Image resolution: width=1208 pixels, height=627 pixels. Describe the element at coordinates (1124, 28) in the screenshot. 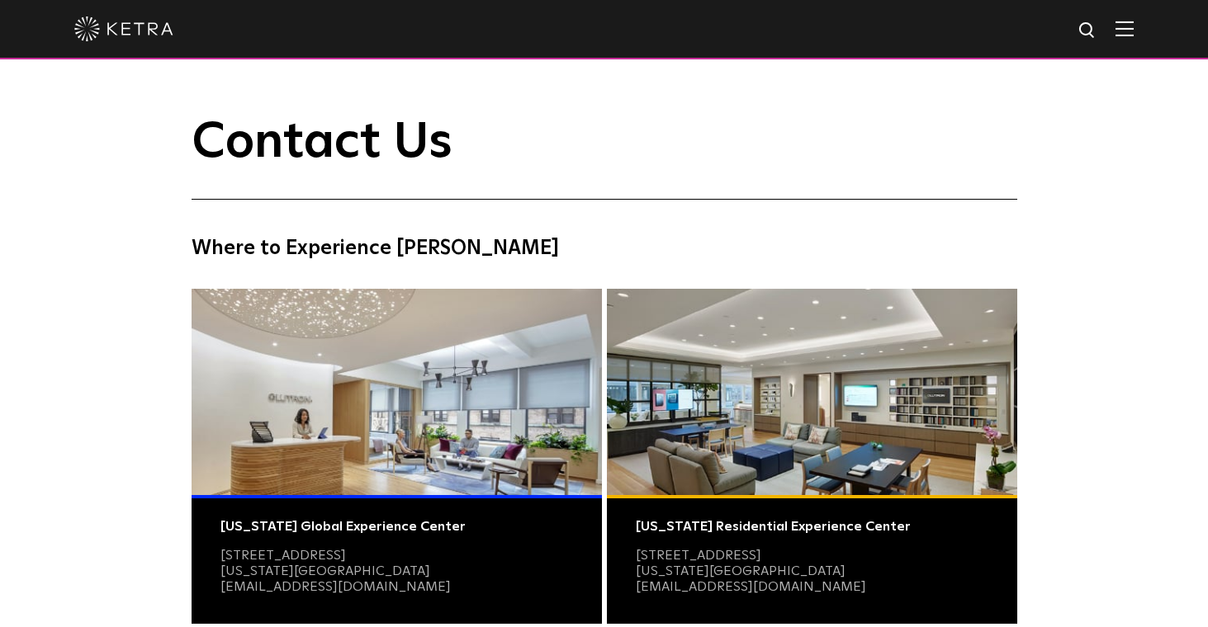

I see `img: Hamburger%20Nav.svg` at that location.